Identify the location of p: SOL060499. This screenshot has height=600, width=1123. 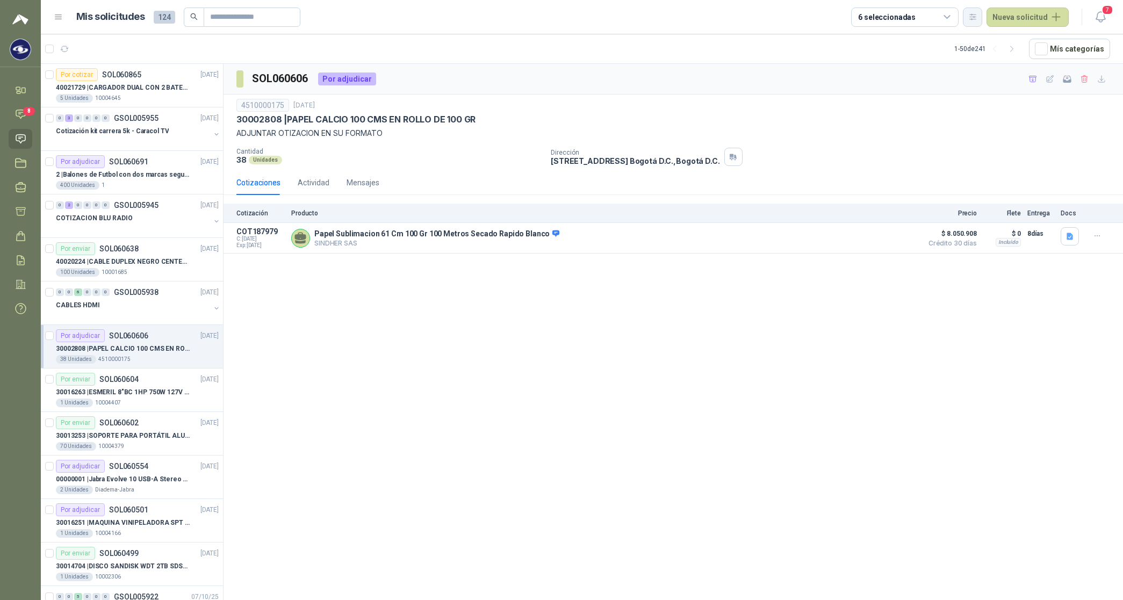
(119, 554).